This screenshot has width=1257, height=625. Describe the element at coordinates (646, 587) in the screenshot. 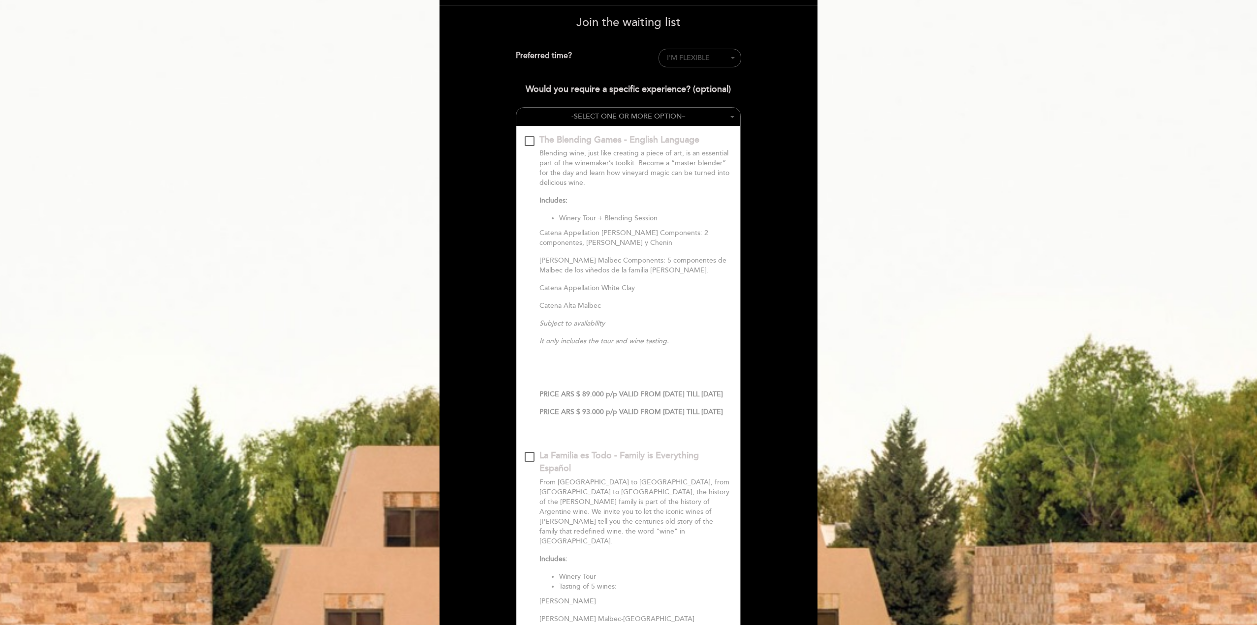

I see `li: Tasting of 5 wines:` at that location.